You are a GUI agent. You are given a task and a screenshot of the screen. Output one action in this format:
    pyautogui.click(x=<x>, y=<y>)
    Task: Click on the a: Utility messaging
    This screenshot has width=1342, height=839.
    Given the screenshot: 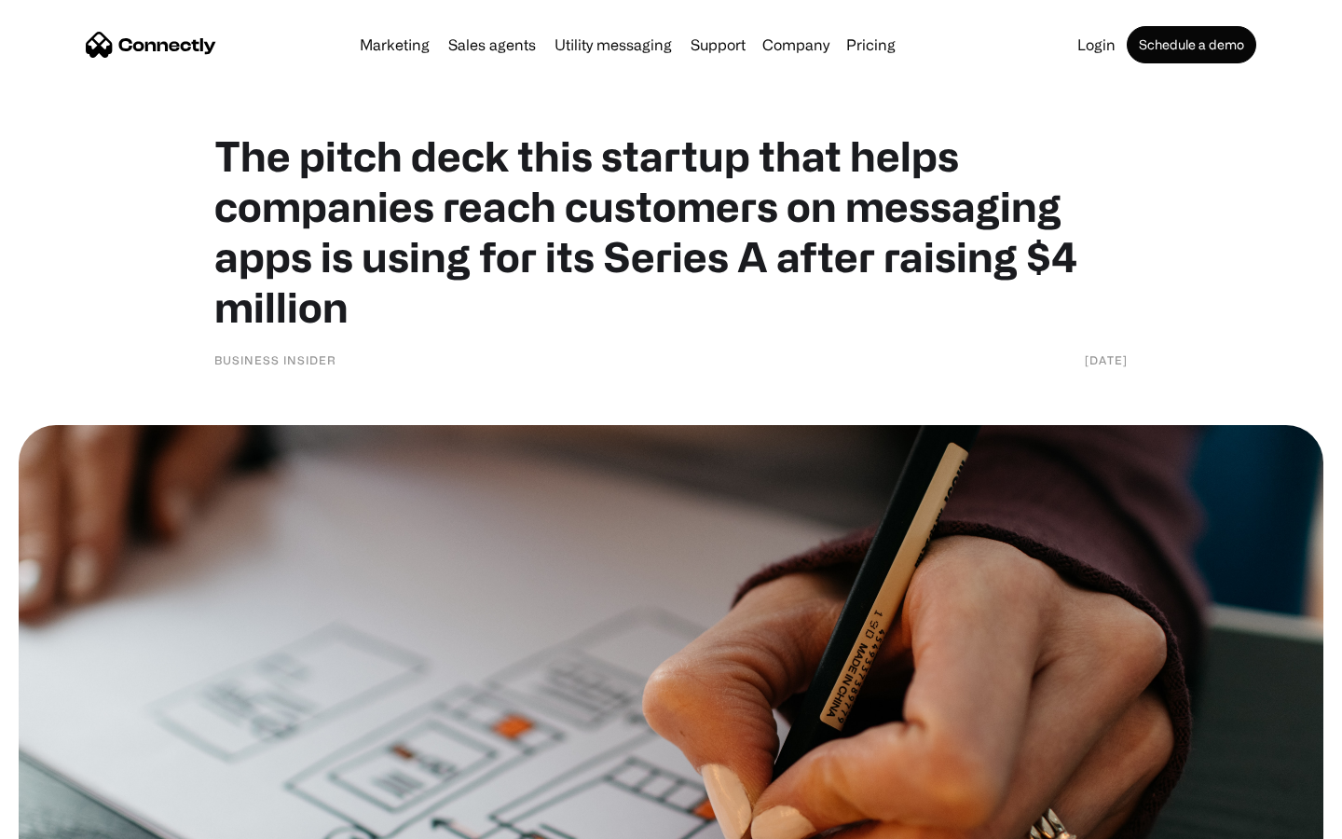 What is the action you would take?
    pyautogui.click(x=613, y=45)
    